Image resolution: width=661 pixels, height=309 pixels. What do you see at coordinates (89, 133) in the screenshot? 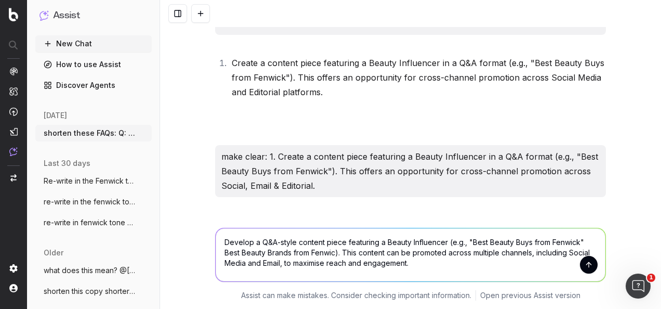
I see `span: shorten these FAQs: Q: How long is the e` at bounding box center [89, 133].